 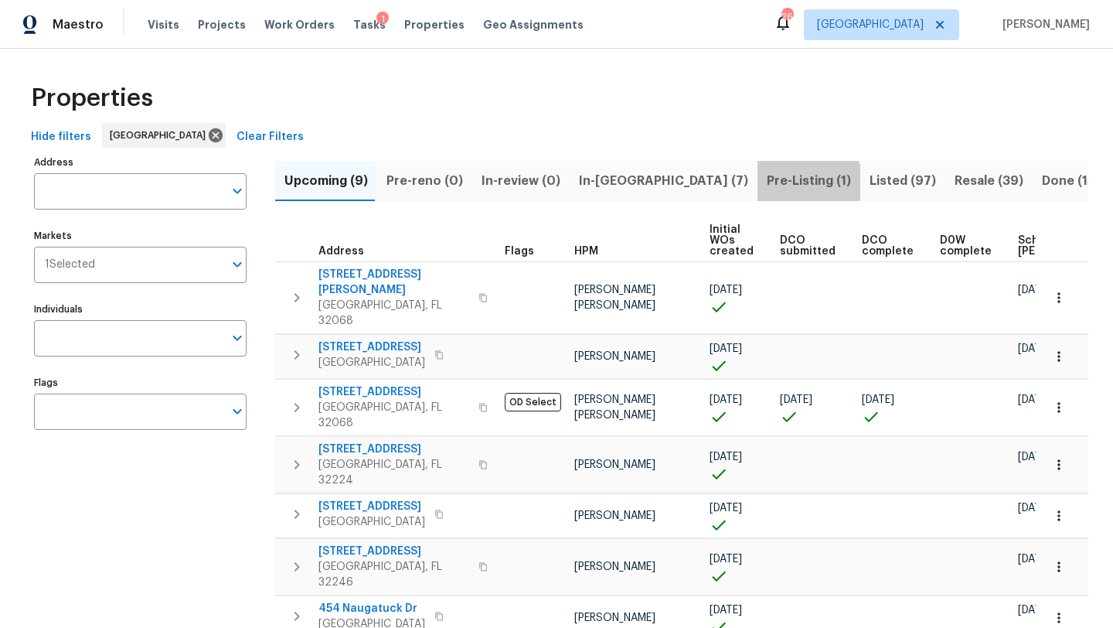 I want to click on span: OD Select, so click(x=533, y=402).